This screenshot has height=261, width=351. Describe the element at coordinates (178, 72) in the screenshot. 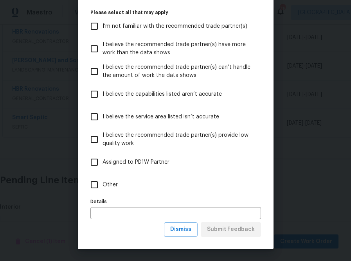

I see `span: I believe the recommended trade partner(s) can’t handle the amount of work the data shows` at that location.